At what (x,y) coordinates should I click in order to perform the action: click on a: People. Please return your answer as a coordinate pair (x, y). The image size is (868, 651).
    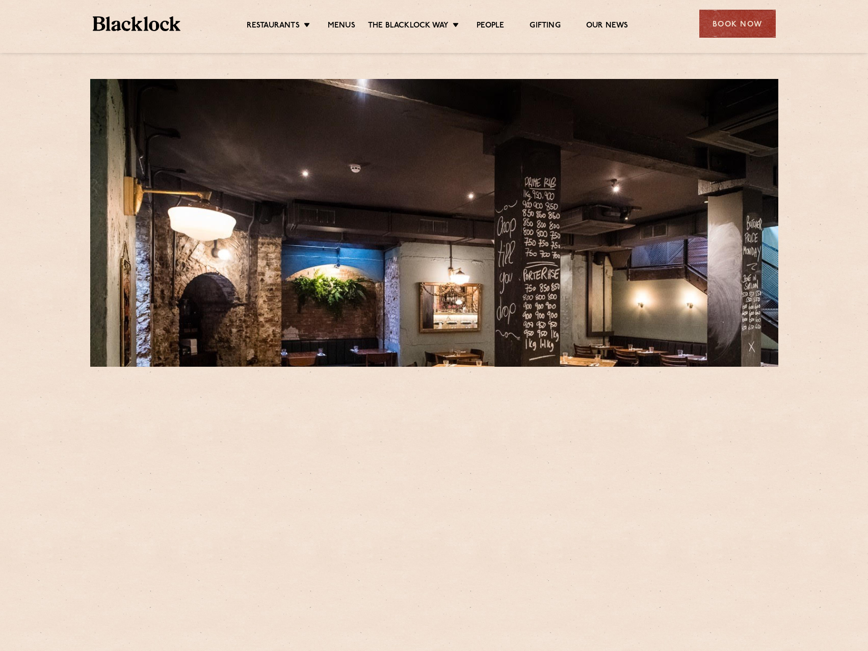
    Looking at the image, I should click on (490, 26).